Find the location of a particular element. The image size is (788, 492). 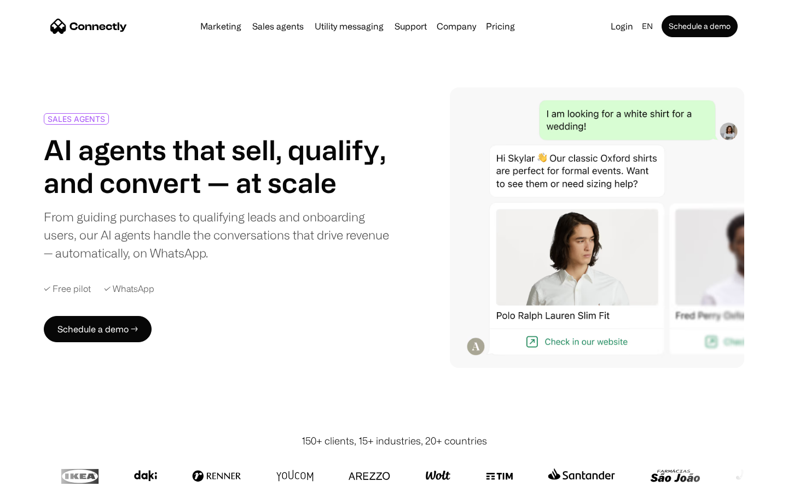

div: 150+ clients, 15+ industries, 20+ countries is located at coordinates (394, 441).